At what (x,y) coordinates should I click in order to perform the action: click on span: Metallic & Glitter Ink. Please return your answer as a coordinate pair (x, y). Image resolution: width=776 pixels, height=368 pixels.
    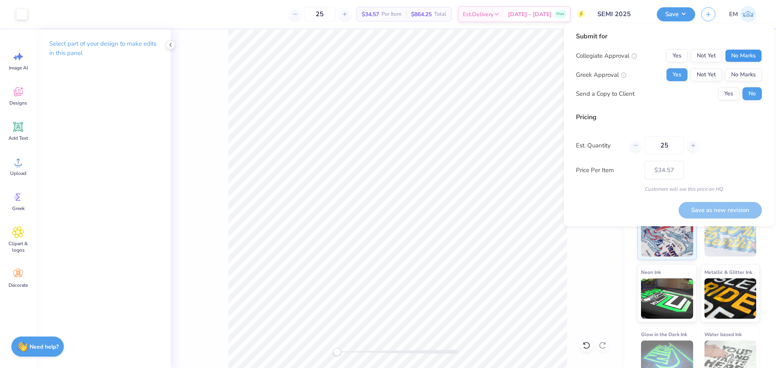
    Looking at the image, I should click on (728, 272).